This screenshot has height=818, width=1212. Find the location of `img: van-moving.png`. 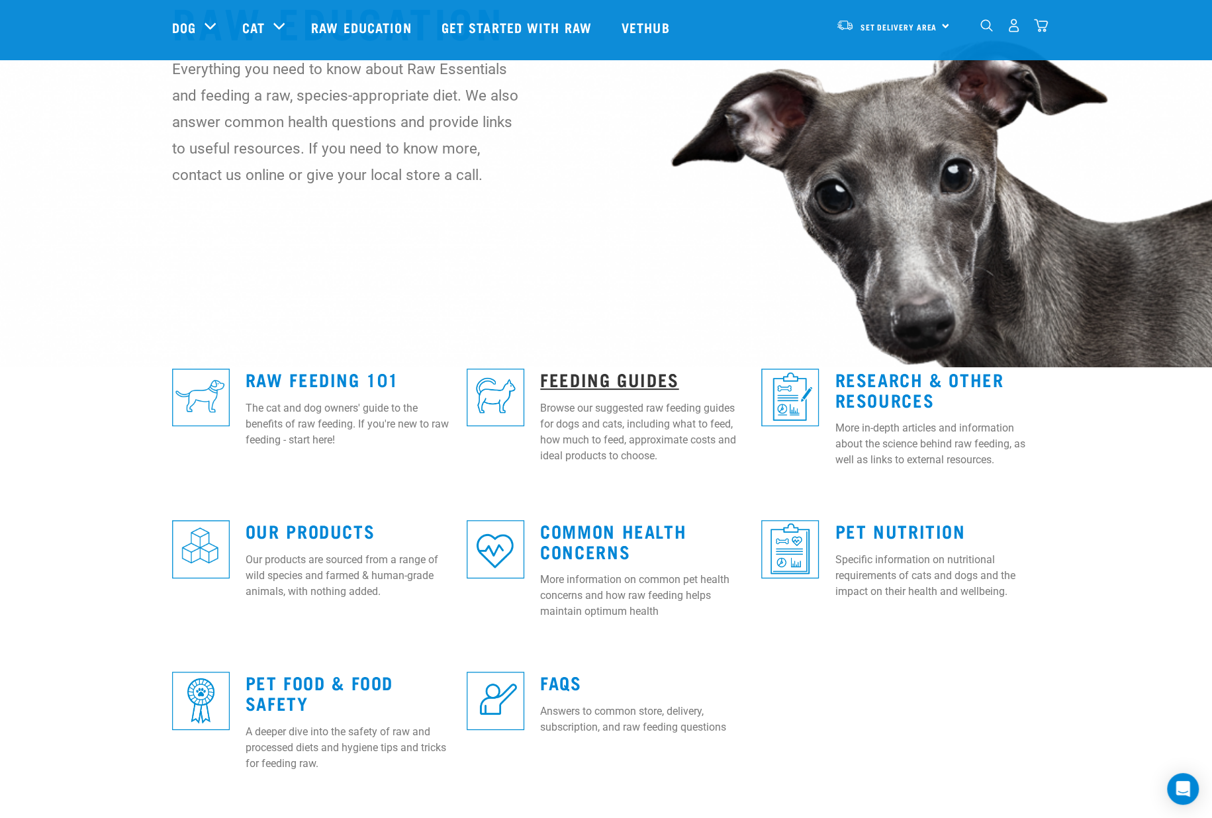

img: van-moving.png is located at coordinates (845, 25).